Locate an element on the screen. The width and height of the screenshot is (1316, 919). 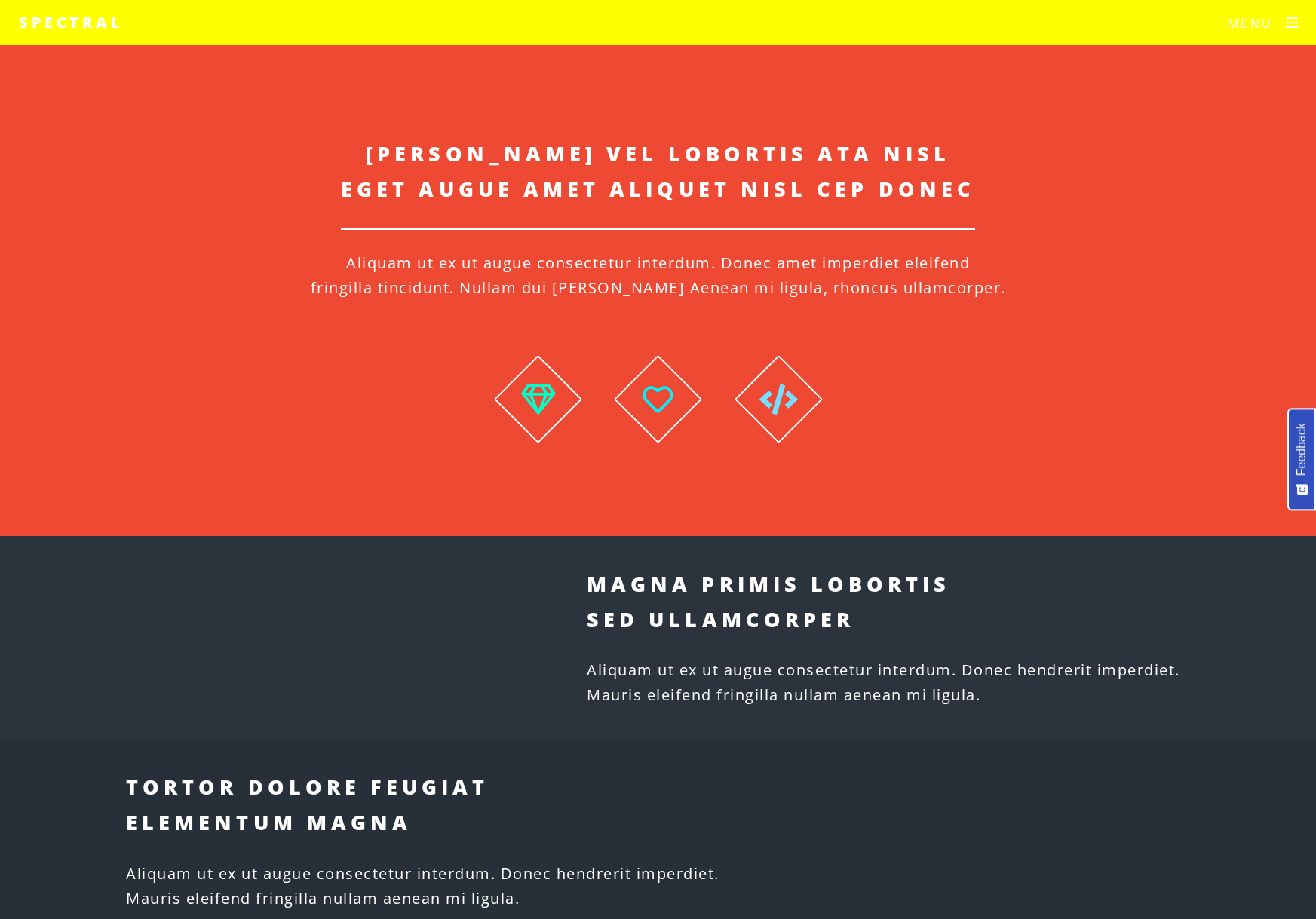
h2: Tortor dolore feugiat elementum magna is located at coordinates (427, 804).